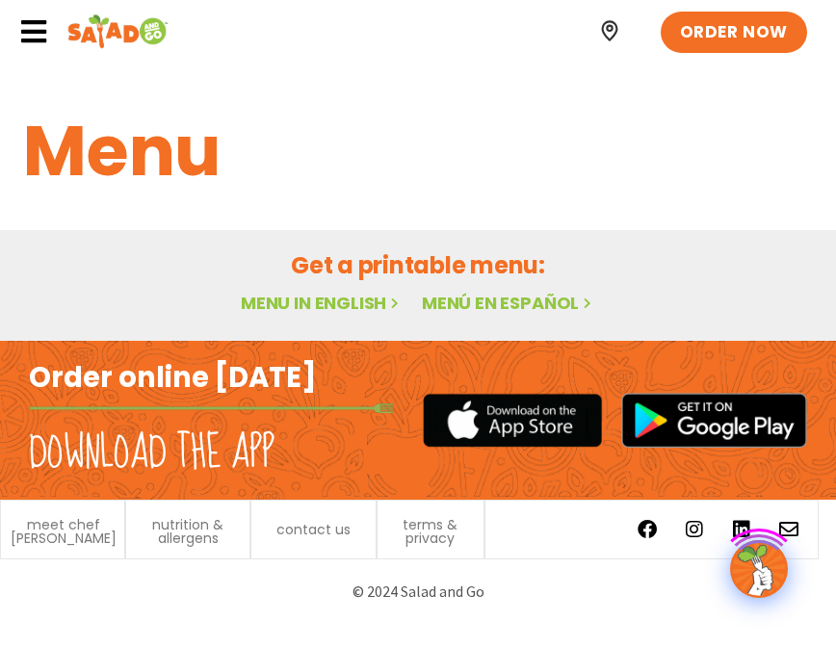  Describe the element at coordinates (322, 302) in the screenshot. I see `a: Menu in English` at that location.